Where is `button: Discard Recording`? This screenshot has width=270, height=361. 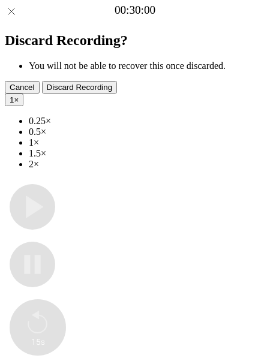 button: Discard Recording is located at coordinates (80, 87).